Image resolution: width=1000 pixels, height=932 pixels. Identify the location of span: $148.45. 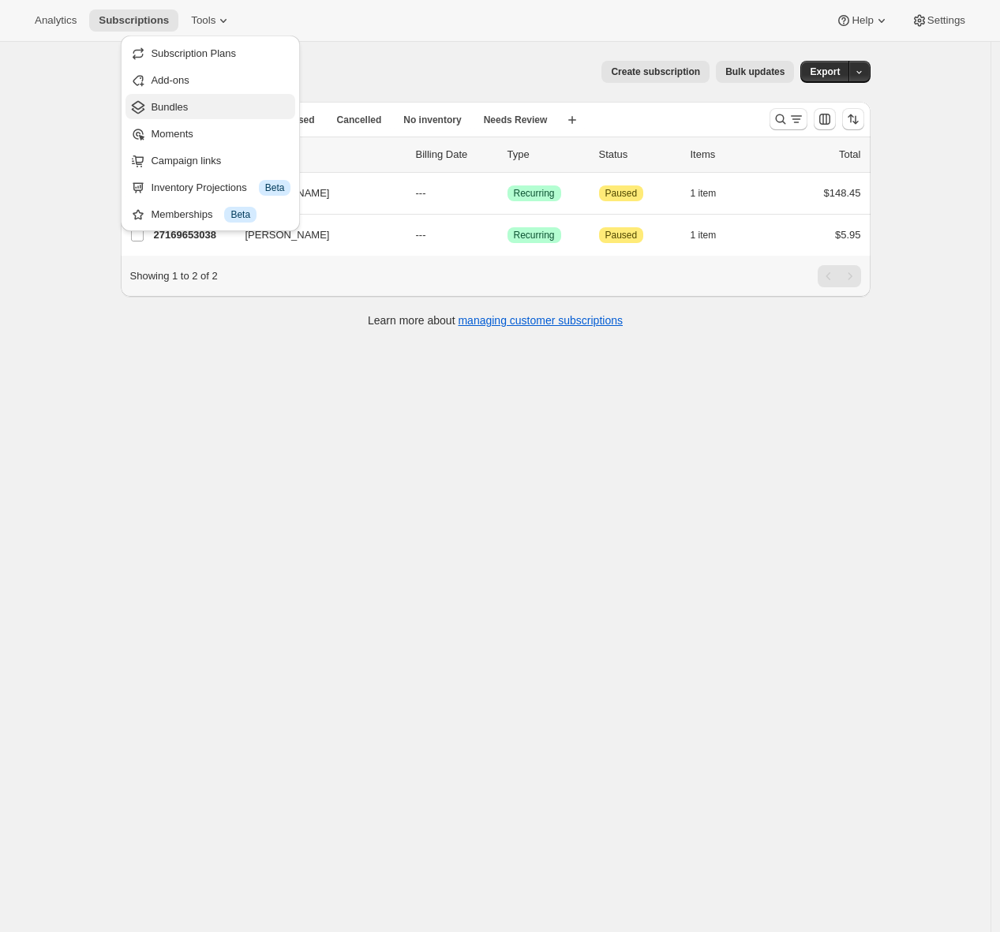
(842, 193).